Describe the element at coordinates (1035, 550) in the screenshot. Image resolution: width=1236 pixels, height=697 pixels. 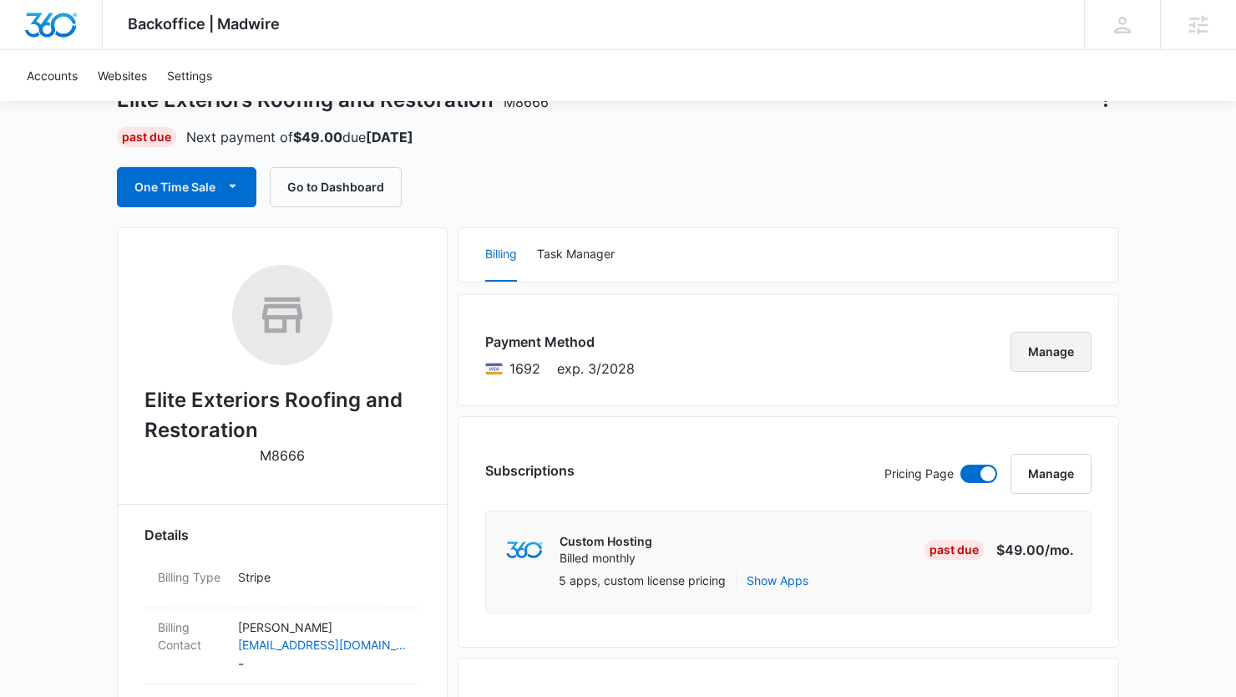
I see `p: $49.00` at that location.